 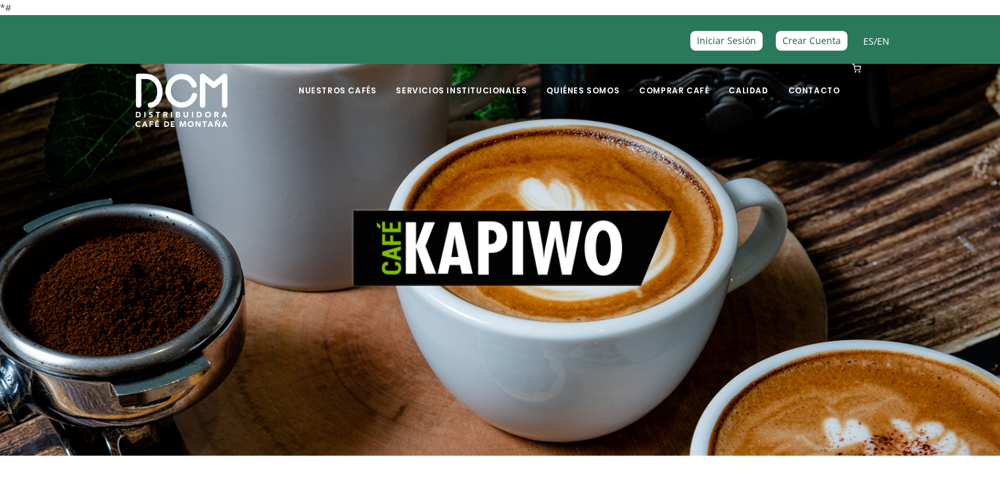 What do you see at coordinates (583, 80) in the screenshot?
I see `a: Quiénes Somos` at bounding box center [583, 80].